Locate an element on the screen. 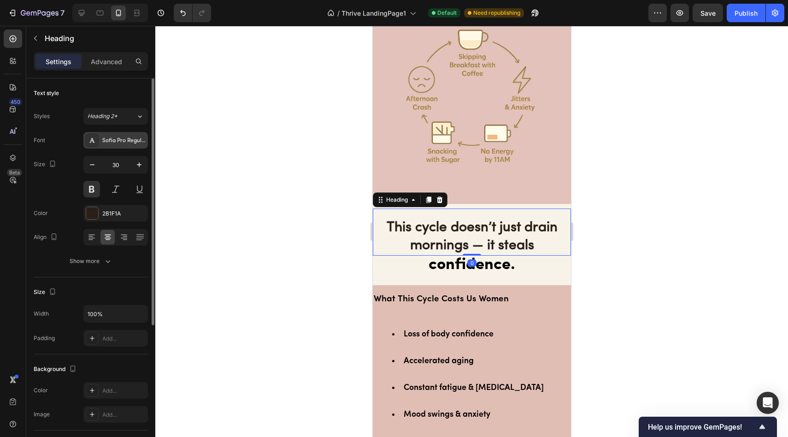  div: Image is located at coordinates (41, 414).